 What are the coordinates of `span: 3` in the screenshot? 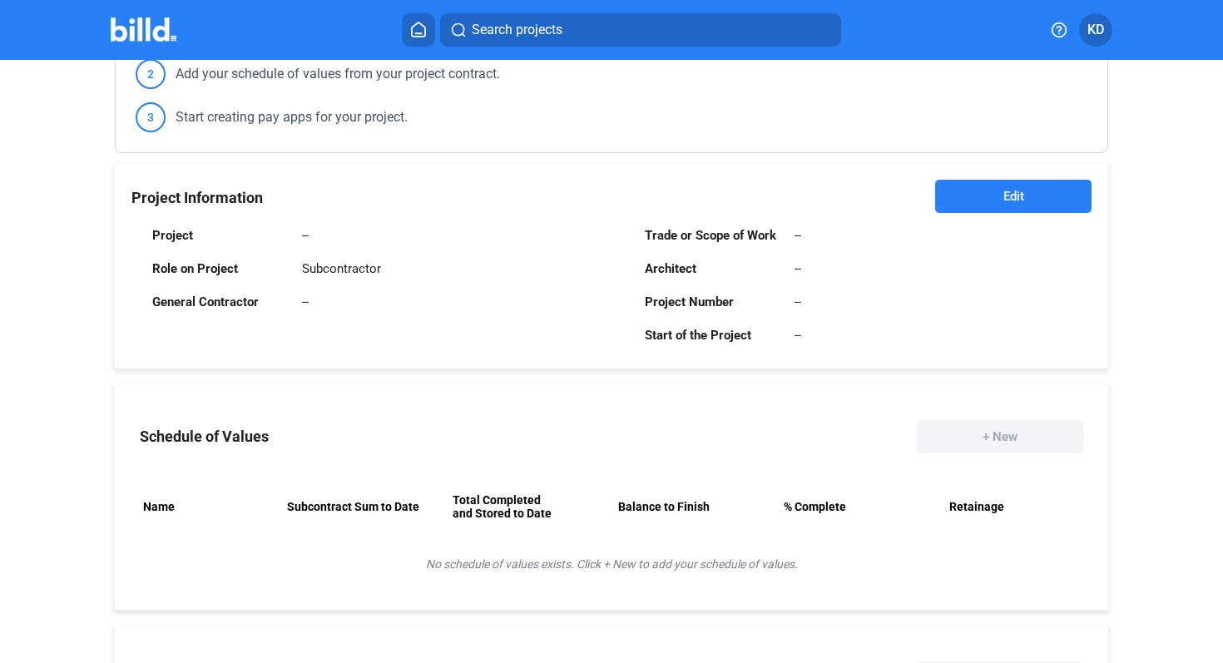 It's located at (151, 117).